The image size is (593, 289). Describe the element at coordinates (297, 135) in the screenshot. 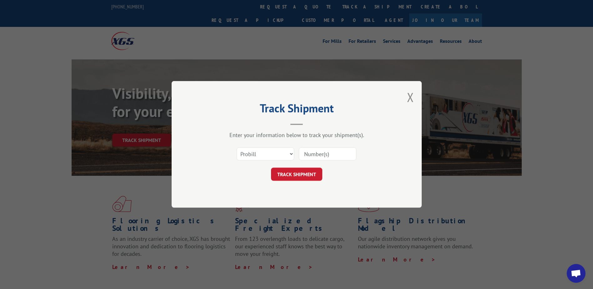

I see `div: Enter your information below to track your shipment(s).` at that location.